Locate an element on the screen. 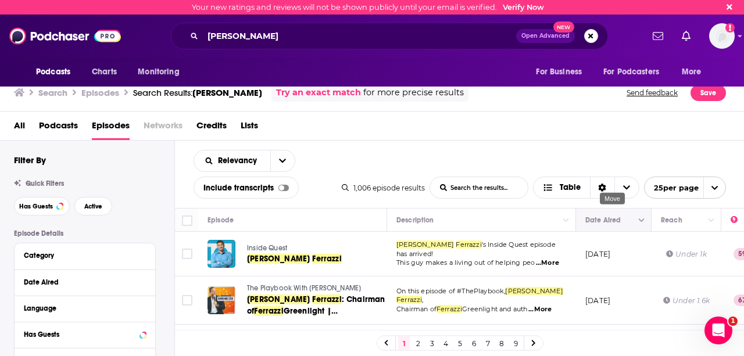 The image size is (744, 356). button: Column Actions is located at coordinates (712, 221).